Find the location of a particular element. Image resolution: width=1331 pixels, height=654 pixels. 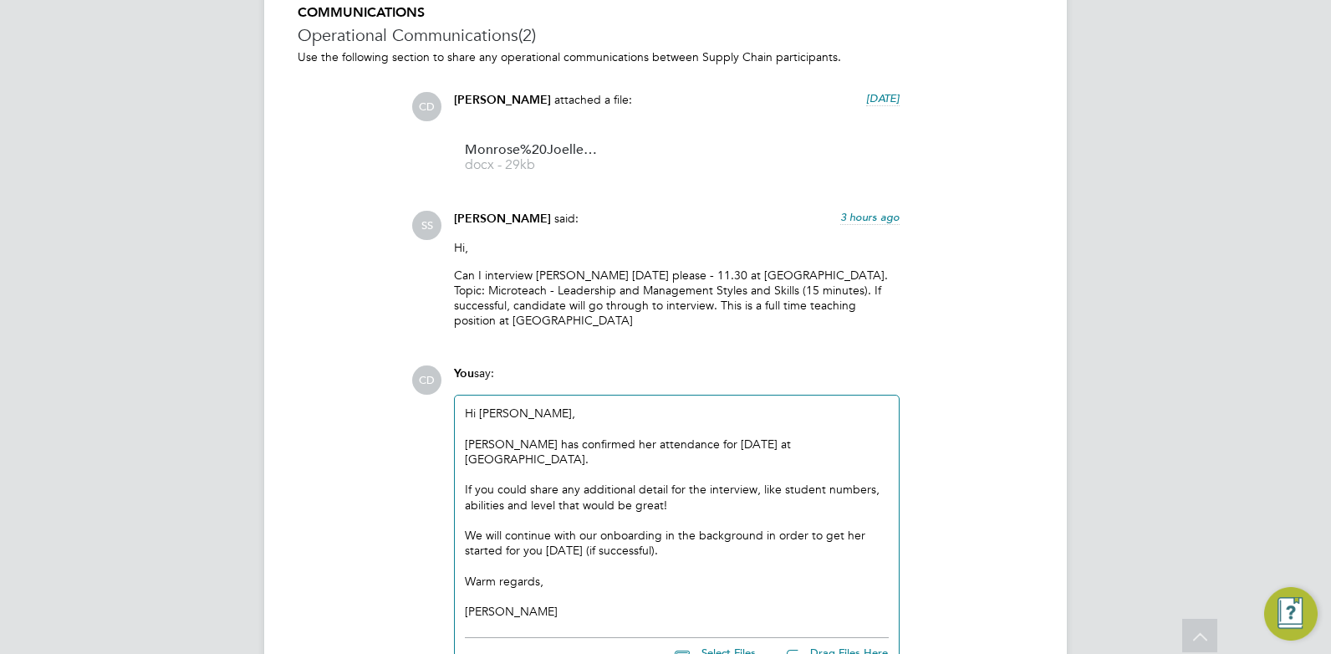

div: Warm regards, is located at coordinates (676, 581).